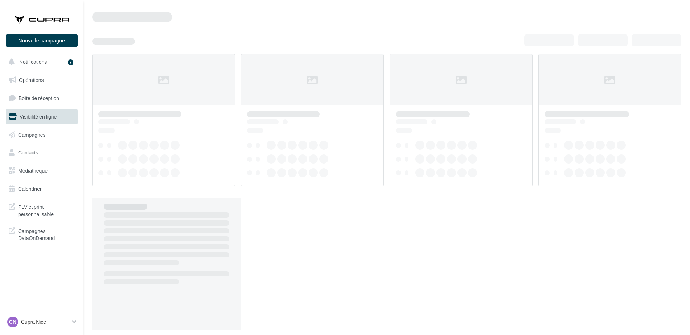 The height and width of the screenshot is (335, 690). Describe the element at coordinates (46, 210) in the screenshot. I see `span: PLV et print personnalisable` at that location.